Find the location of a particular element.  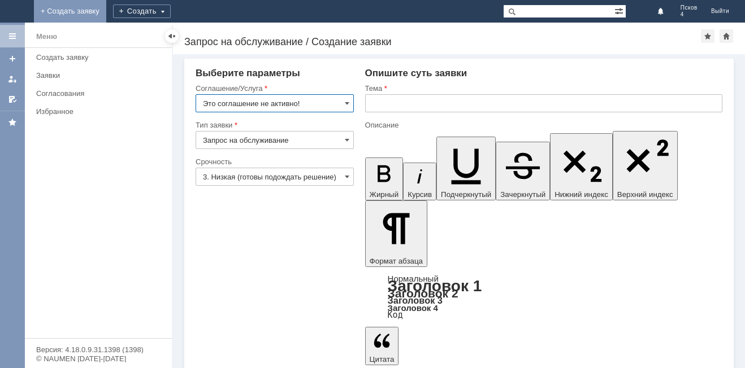

span: Жирный is located at coordinates (384, 194).